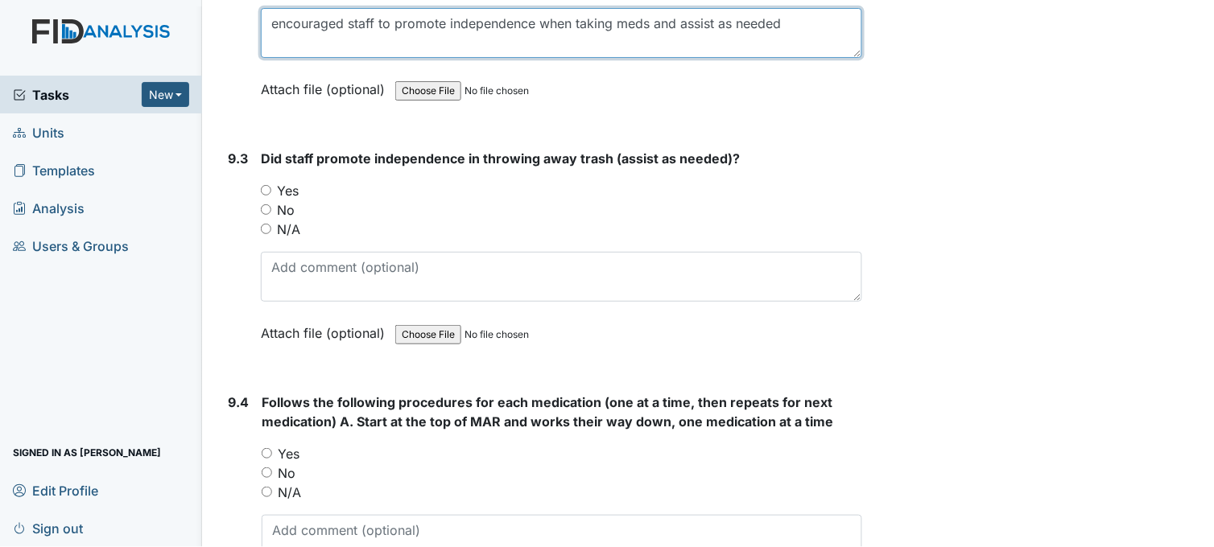 This screenshot has height=547, width=1214. What do you see at coordinates (54, 170) in the screenshot?
I see `span: Templates` at bounding box center [54, 170].